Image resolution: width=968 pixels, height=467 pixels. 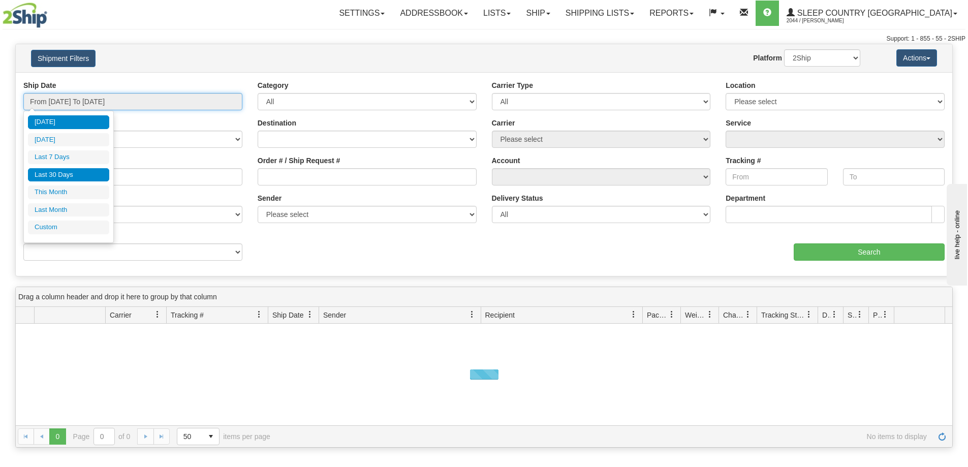 I want to click on label: Service, so click(x=738, y=123).